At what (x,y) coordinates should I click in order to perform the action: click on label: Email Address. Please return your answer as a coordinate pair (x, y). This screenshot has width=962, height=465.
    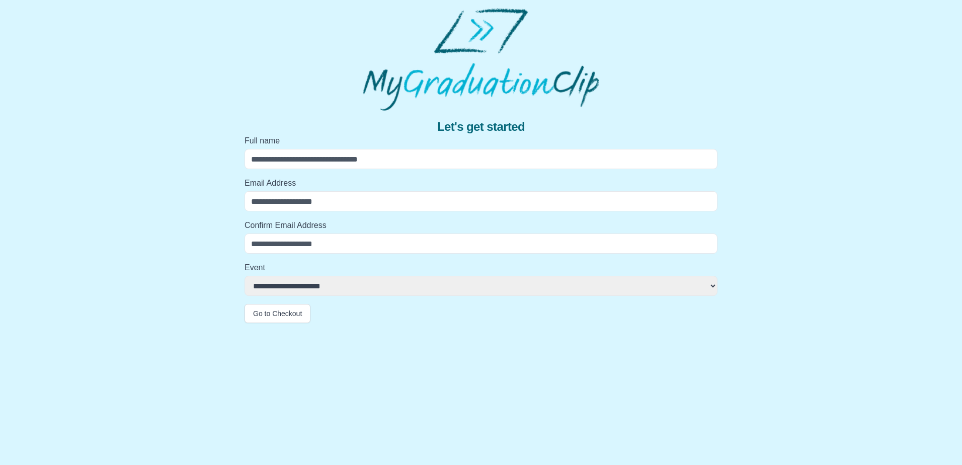
    Looking at the image, I should click on (481, 183).